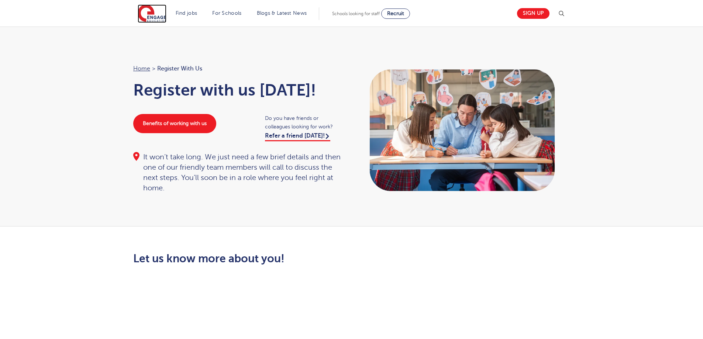  Describe the element at coordinates (356, 14) in the screenshot. I see `span: Schools looking for staff` at that location.